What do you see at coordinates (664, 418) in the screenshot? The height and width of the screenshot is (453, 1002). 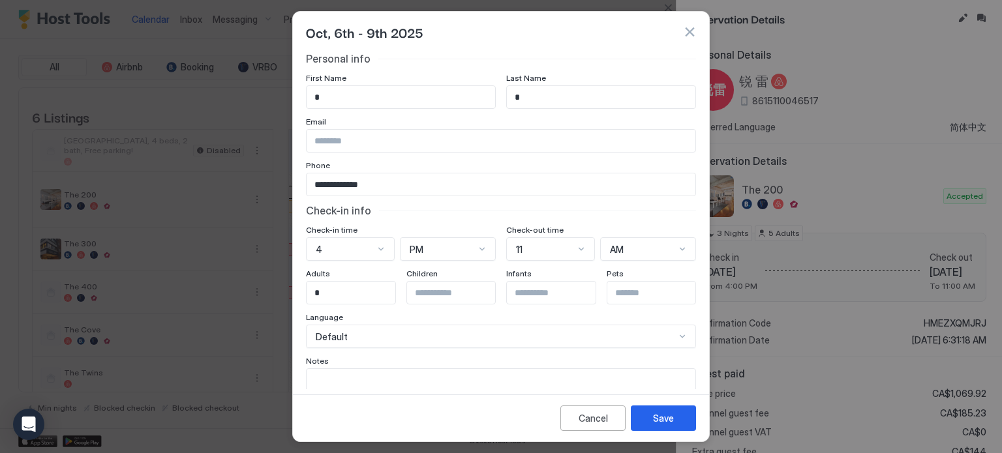 I see `div: Save` at bounding box center [664, 418].